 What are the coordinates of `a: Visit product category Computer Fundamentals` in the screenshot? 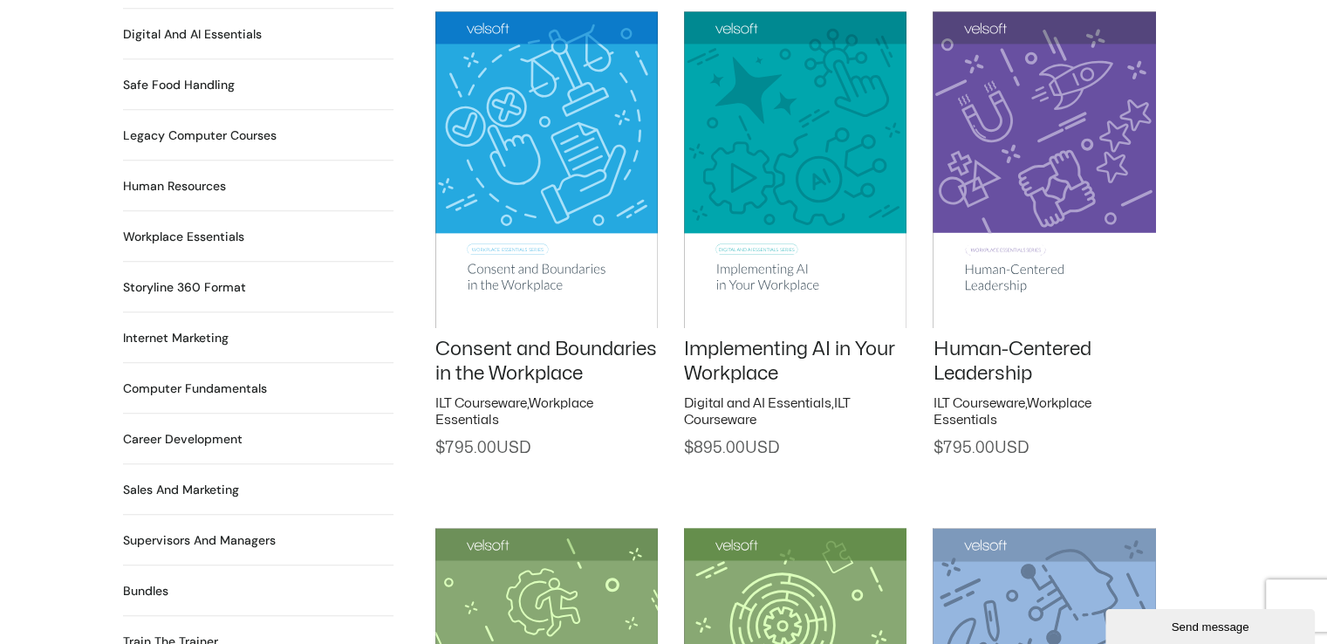 It's located at (194, 388).